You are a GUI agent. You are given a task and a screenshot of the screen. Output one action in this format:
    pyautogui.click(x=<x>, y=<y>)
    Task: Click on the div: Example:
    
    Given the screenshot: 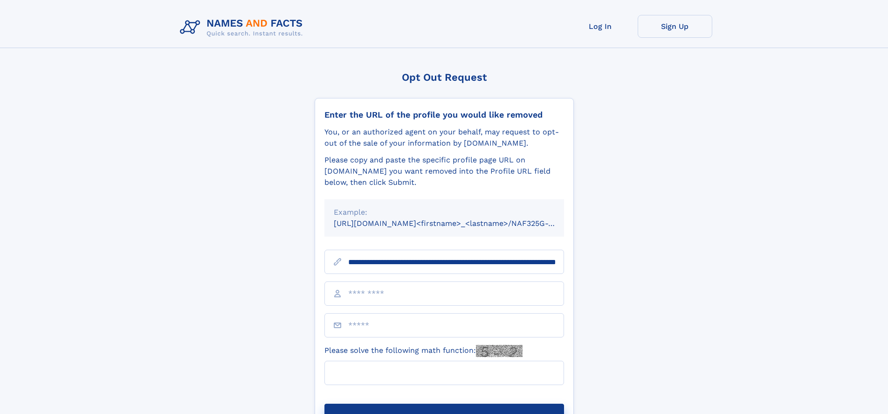 What is the action you would take?
    pyautogui.click(x=444, y=212)
    